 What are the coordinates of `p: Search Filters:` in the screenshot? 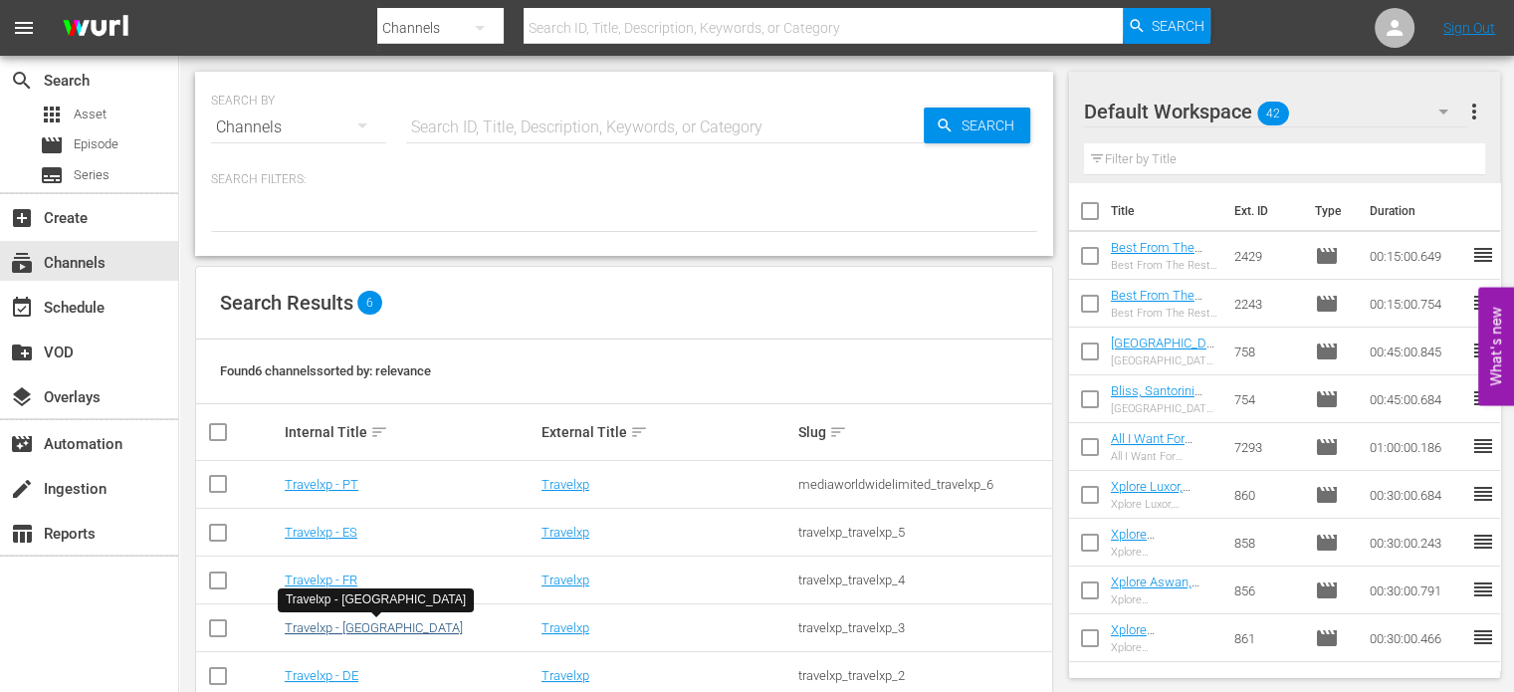 It's located at (624, 179).